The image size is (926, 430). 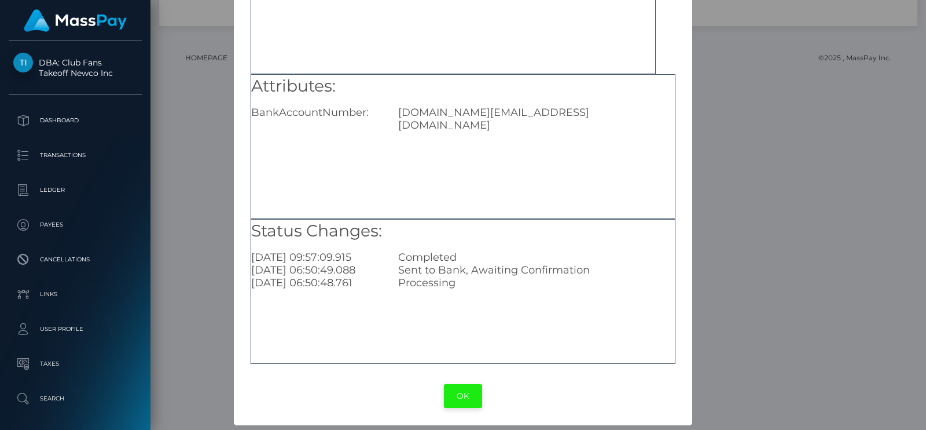 What do you see at coordinates (75, 20) in the screenshot?
I see `img: MassPay Logo` at bounding box center [75, 20].